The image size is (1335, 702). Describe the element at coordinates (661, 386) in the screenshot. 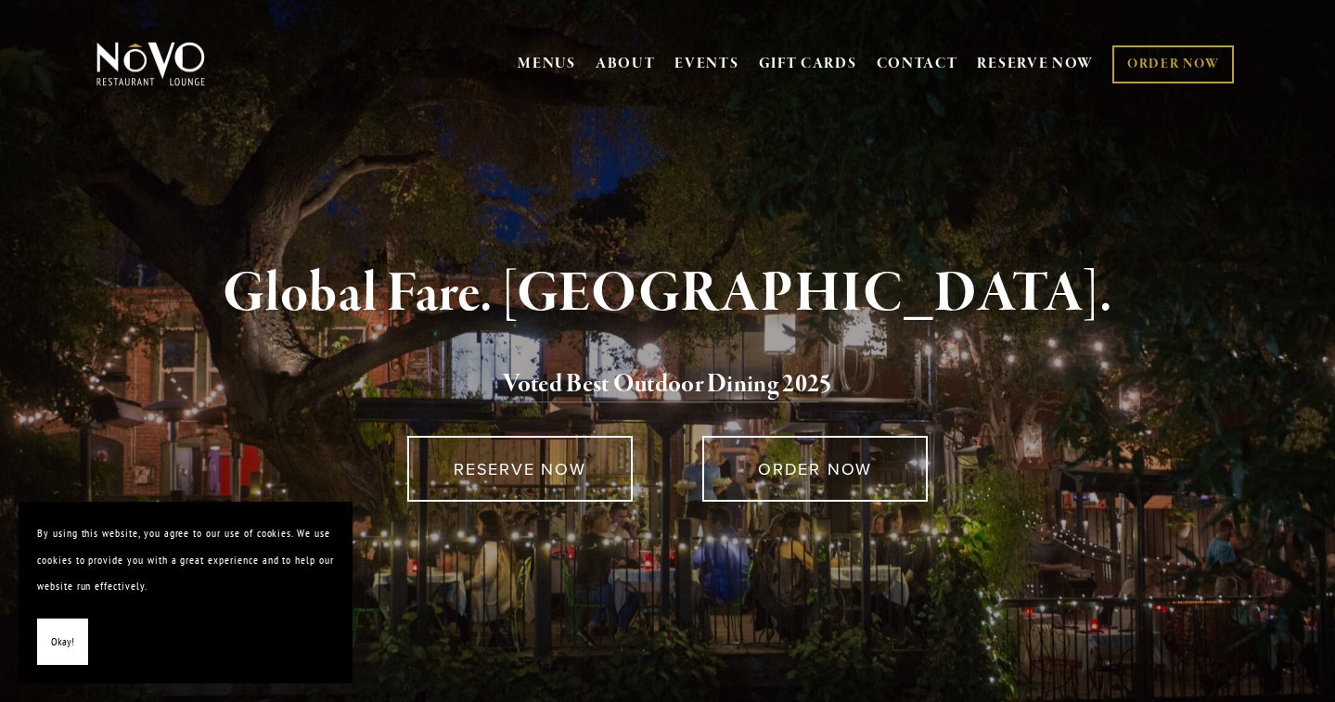

I see `a: Voted Best Outdoor Dining 202` at that location.